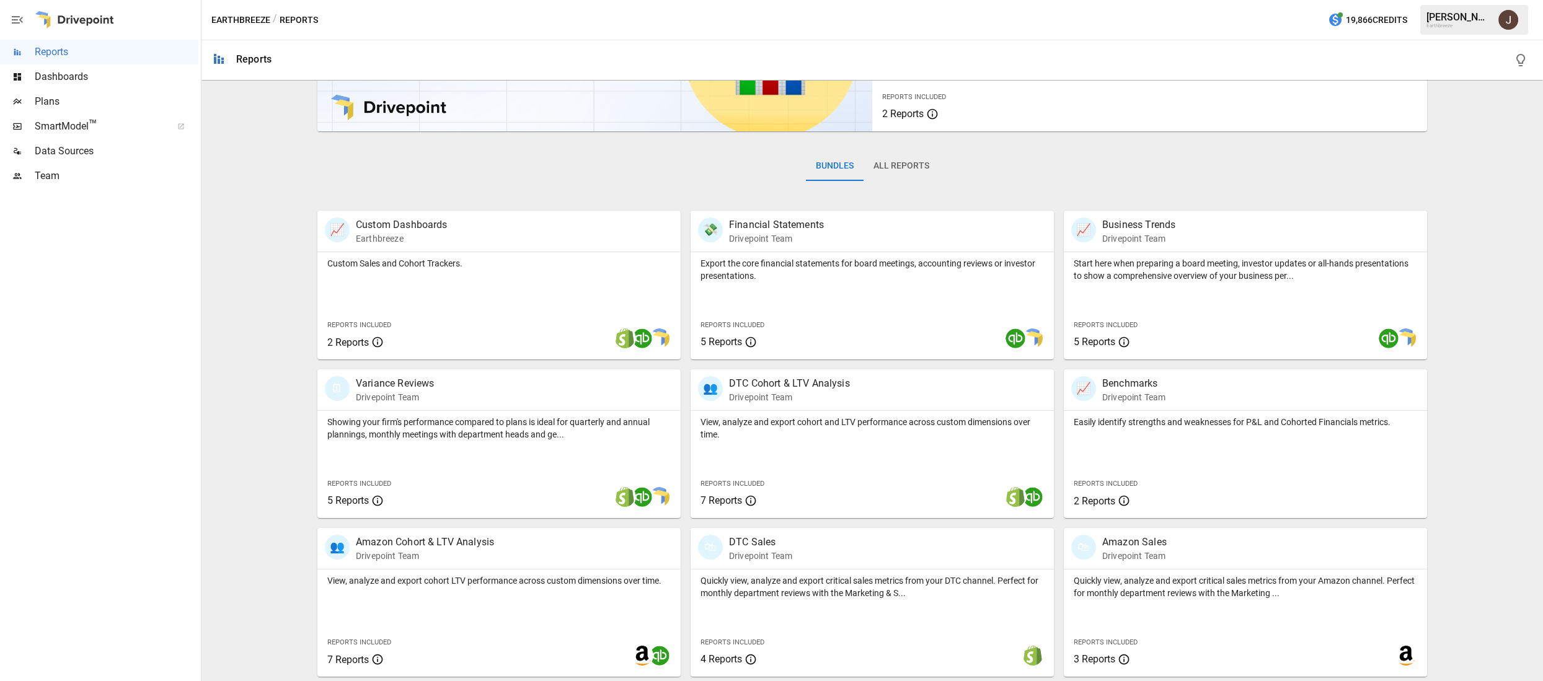  What do you see at coordinates (1134, 542) in the screenshot?
I see `p: Amazon Sales` at bounding box center [1134, 542].